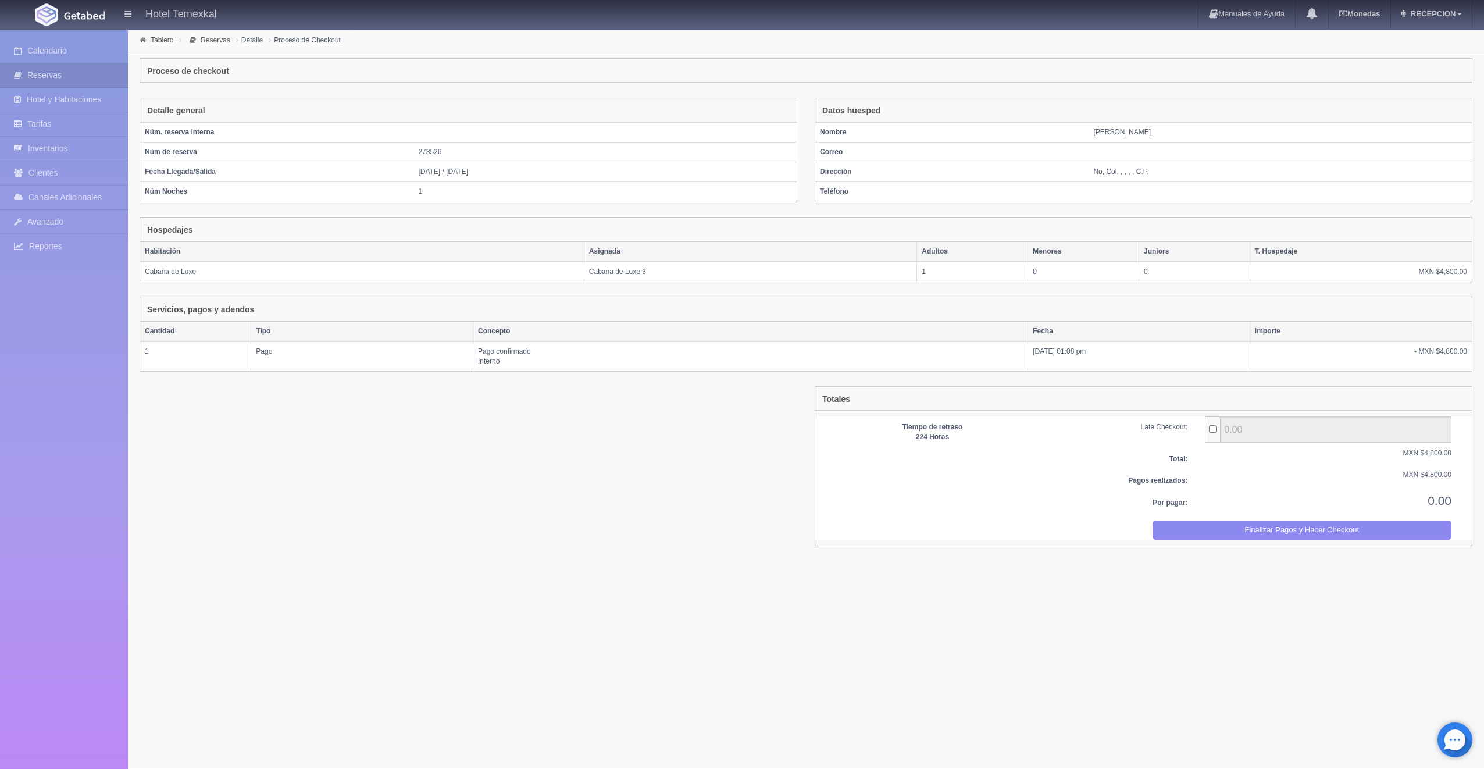  What do you see at coordinates (188, 71) in the screenshot?
I see `h4: Proceso de checkout` at bounding box center [188, 71].